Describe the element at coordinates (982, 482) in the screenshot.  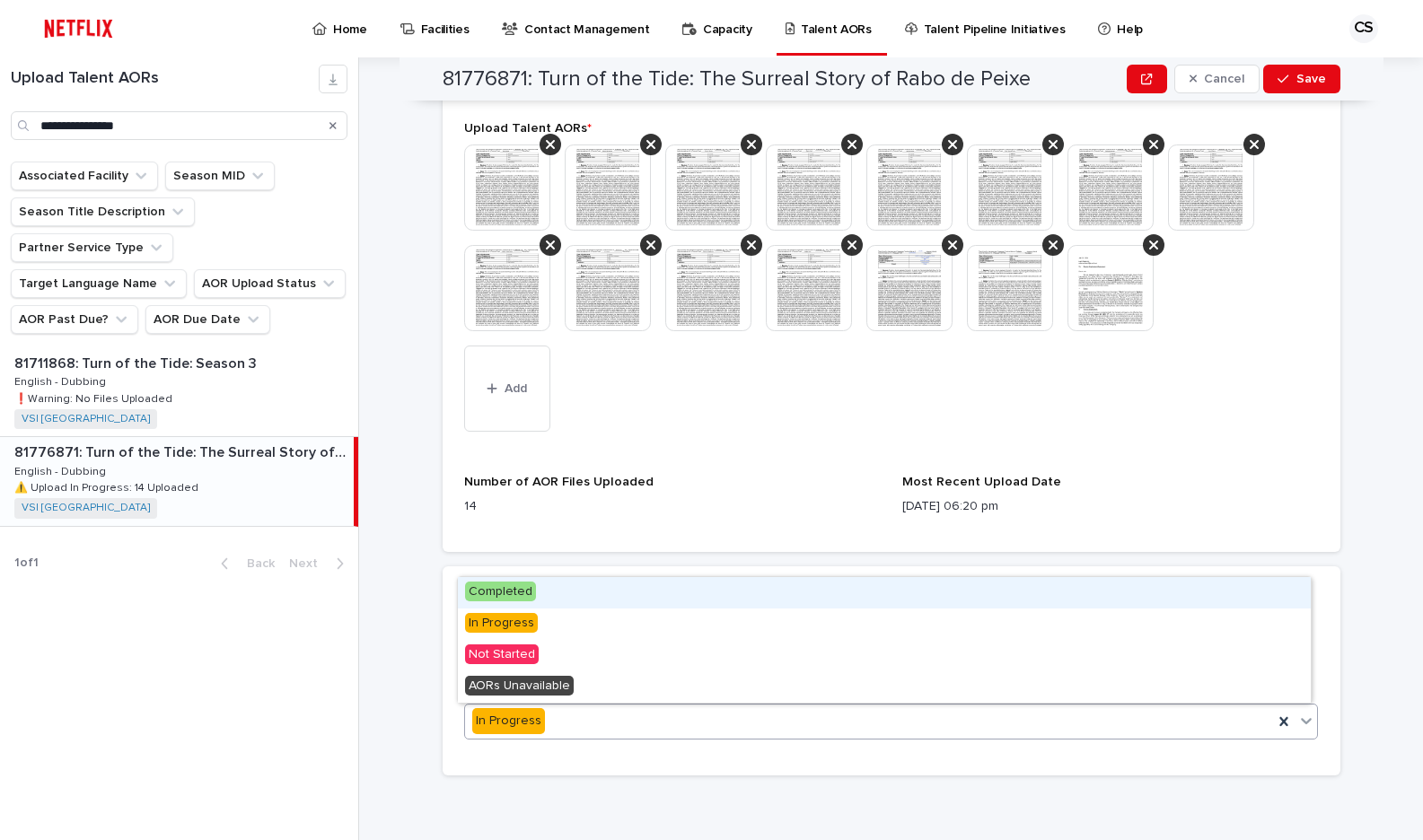
I see `span: Most Recent Upload Date` at that location.